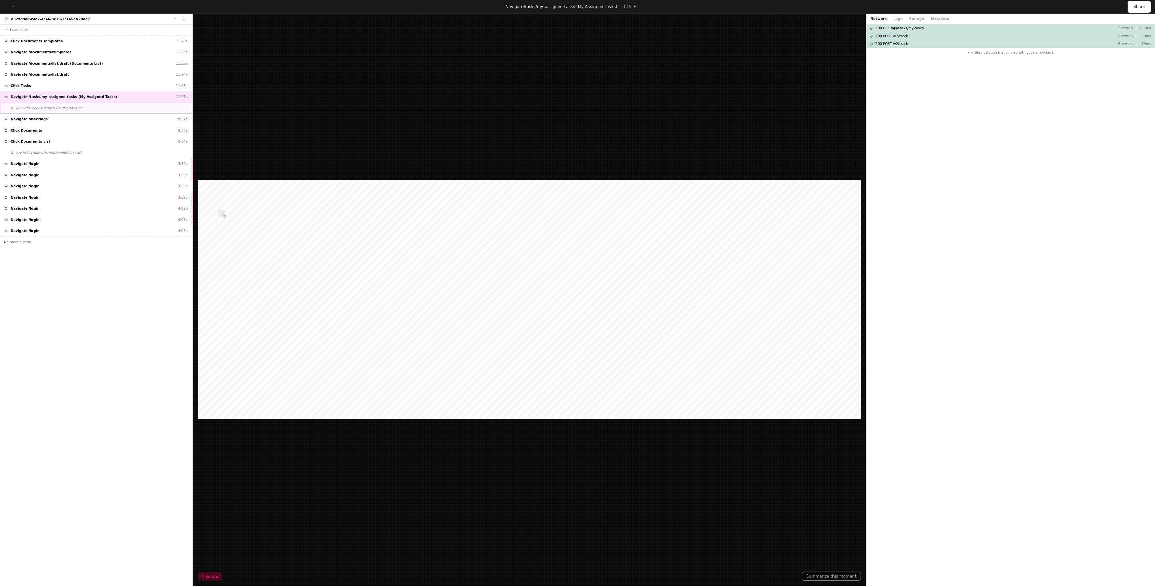 The image size is (1155, 586). What do you see at coordinates (49, 108) in the screenshot?
I see `span: 6c53dfd1cbbb43ed8c078adfca242d33` at bounding box center [49, 108].